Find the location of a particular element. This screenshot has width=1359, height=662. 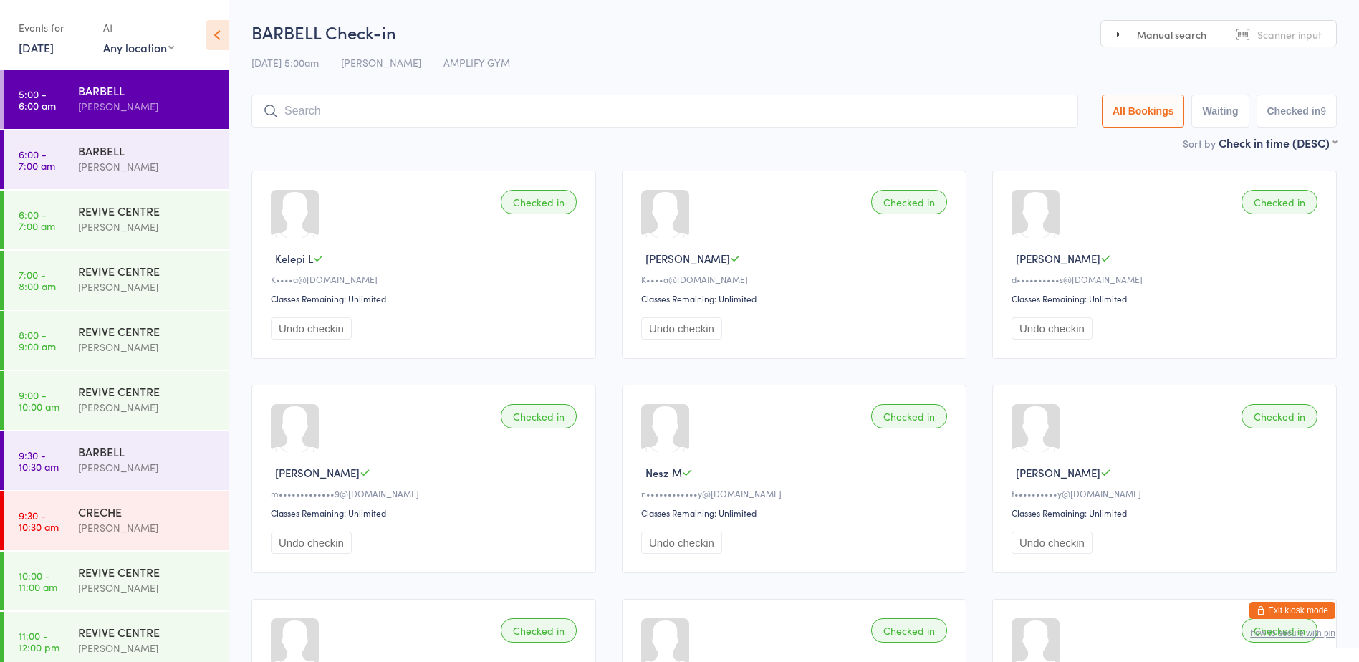

button: Waiting is located at coordinates (1220, 111).